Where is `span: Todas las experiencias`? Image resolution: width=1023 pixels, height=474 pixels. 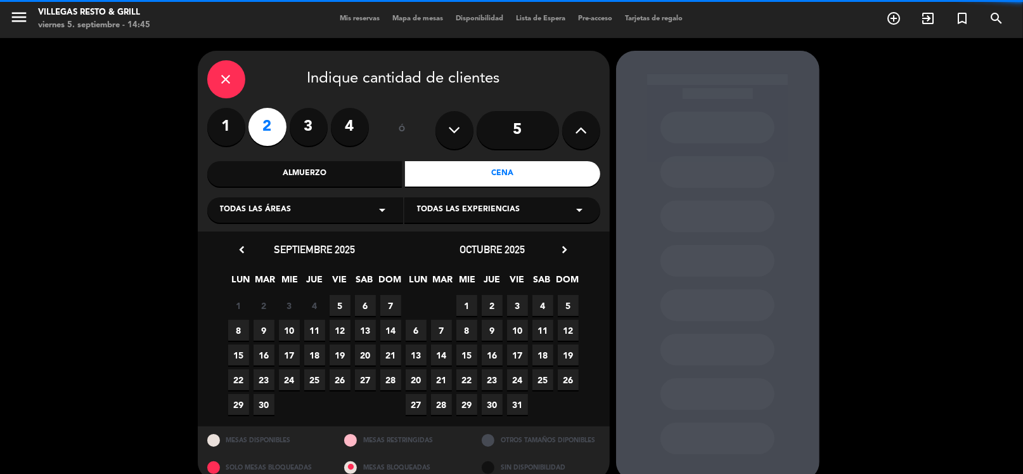
span: Todas las experiencias is located at coordinates (469, 210).